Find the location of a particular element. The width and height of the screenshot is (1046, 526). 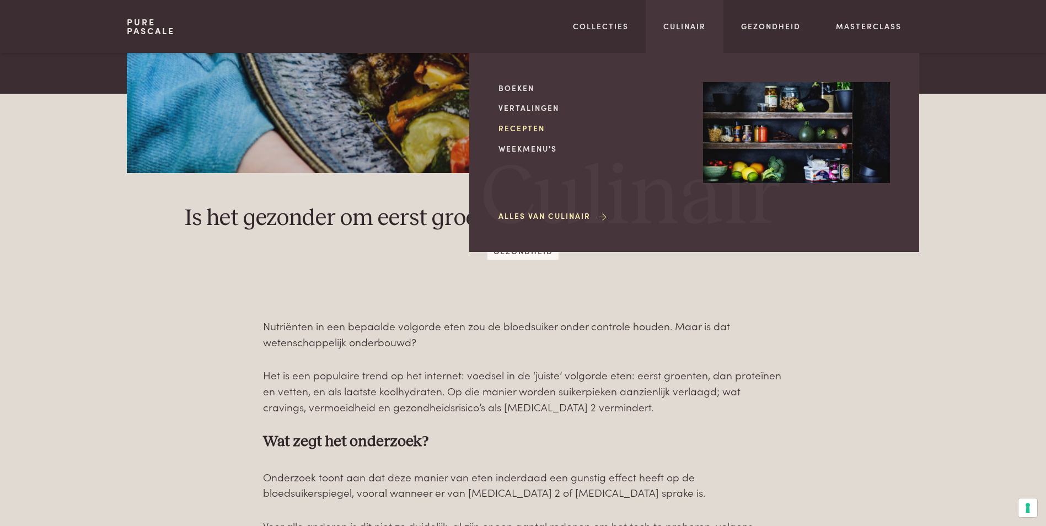

a: Collecties is located at coordinates (600, 26).